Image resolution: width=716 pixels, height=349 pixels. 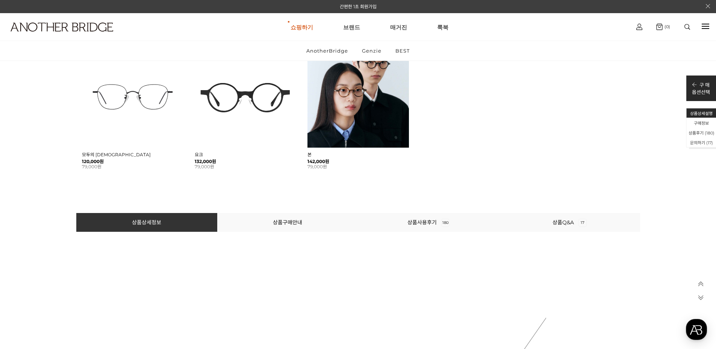 I want to click on a: logo, so click(x=58, y=36).